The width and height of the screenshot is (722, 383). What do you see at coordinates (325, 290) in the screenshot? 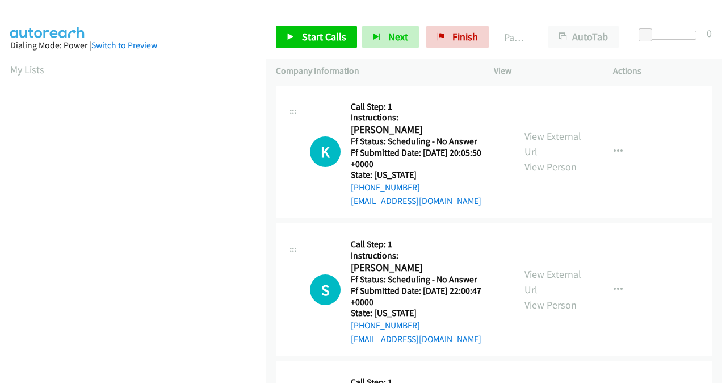
I see `h1: S` at bounding box center [325, 290].